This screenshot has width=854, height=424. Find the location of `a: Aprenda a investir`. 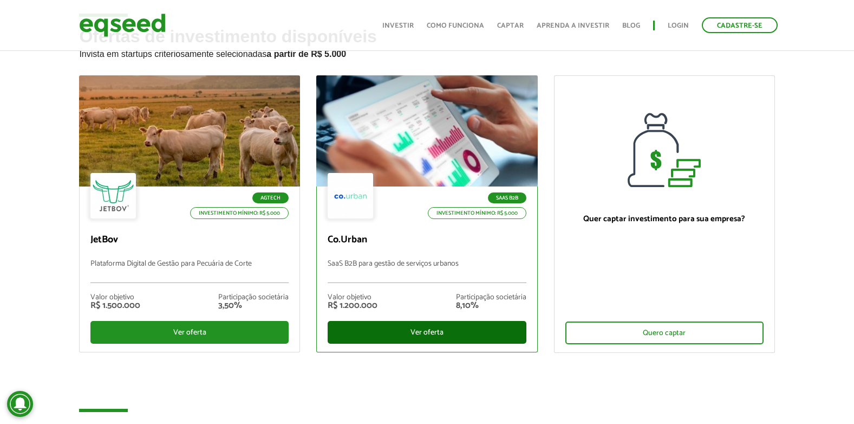

a: Aprenda a investir is located at coordinates (573, 25).